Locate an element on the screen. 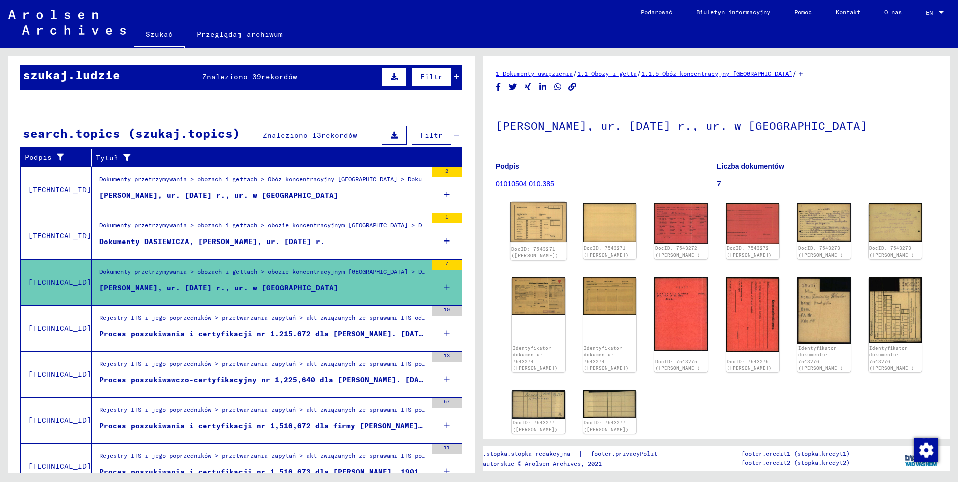 This screenshot has height=482, width=958. a: 1 Dokumenty uwięzienia is located at coordinates (534, 73).